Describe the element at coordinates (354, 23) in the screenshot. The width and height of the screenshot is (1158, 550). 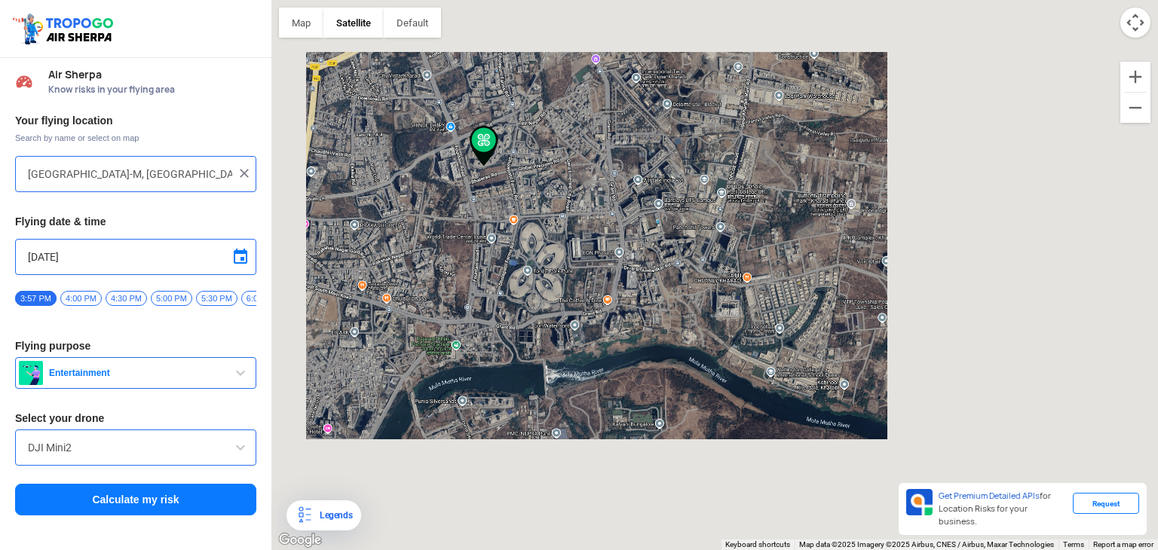
I see `button: Show satellite imagery` at that location.